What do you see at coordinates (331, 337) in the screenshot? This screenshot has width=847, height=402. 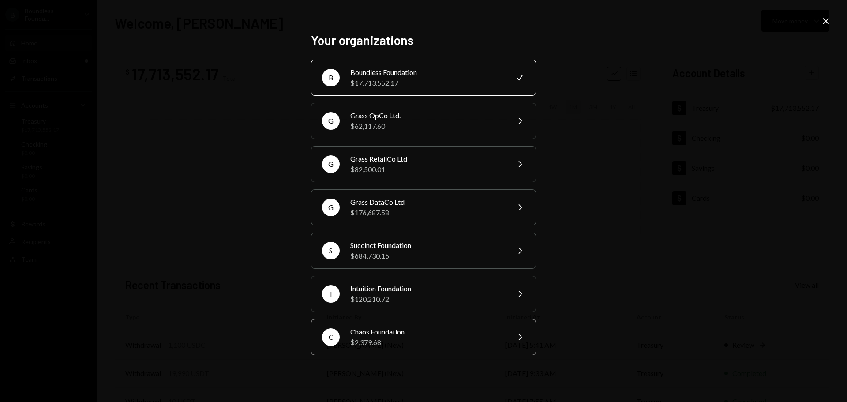 I see `div: C` at bounding box center [331, 337].